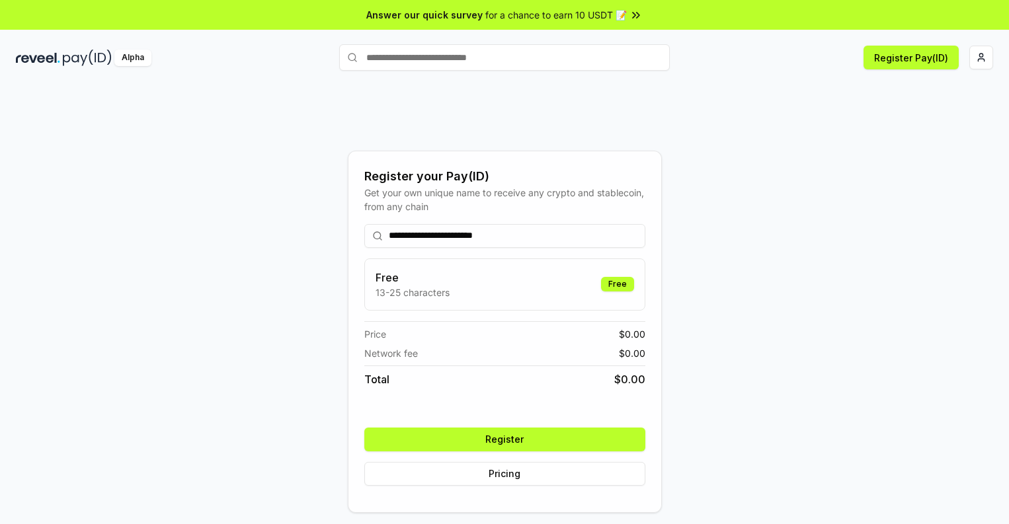 The width and height of the screenshot is (1009, 524). Describe the element at coordinates (424, 15) in the screenshot. I see `span: Answer our quick survey` at that location.